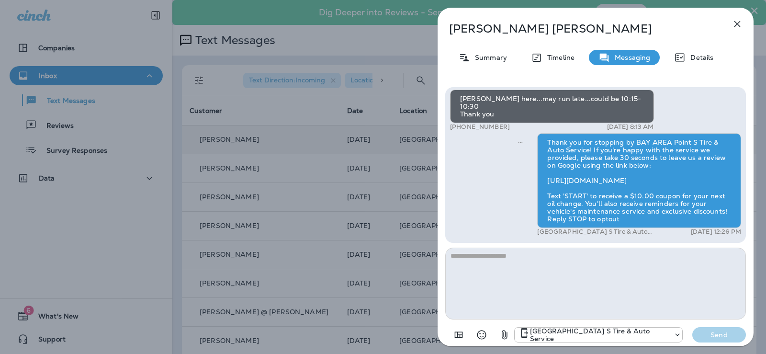 This screenshot has height=354, width=766. What do you see at coordinates (699, 57) in the screenshot?
I see `p: Details` at bounding box center [699, 57].